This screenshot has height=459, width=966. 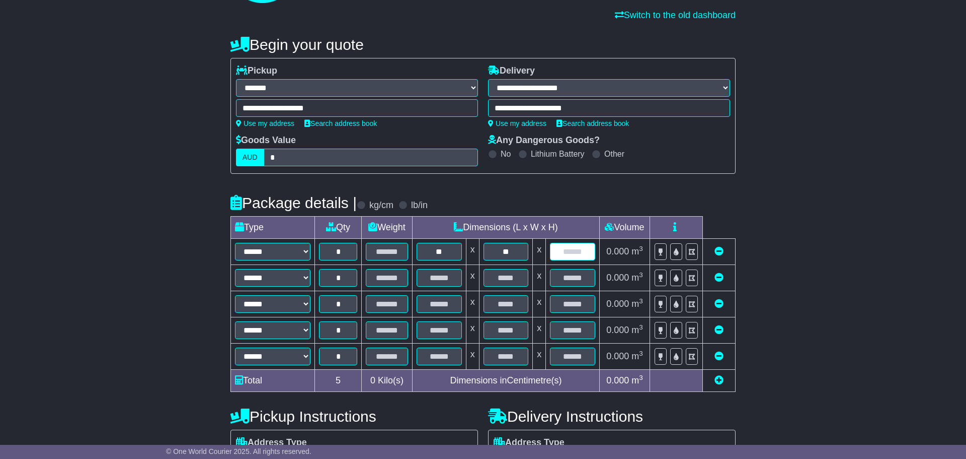 I want to click on h4: Package details |, so click(x=293, y=202).